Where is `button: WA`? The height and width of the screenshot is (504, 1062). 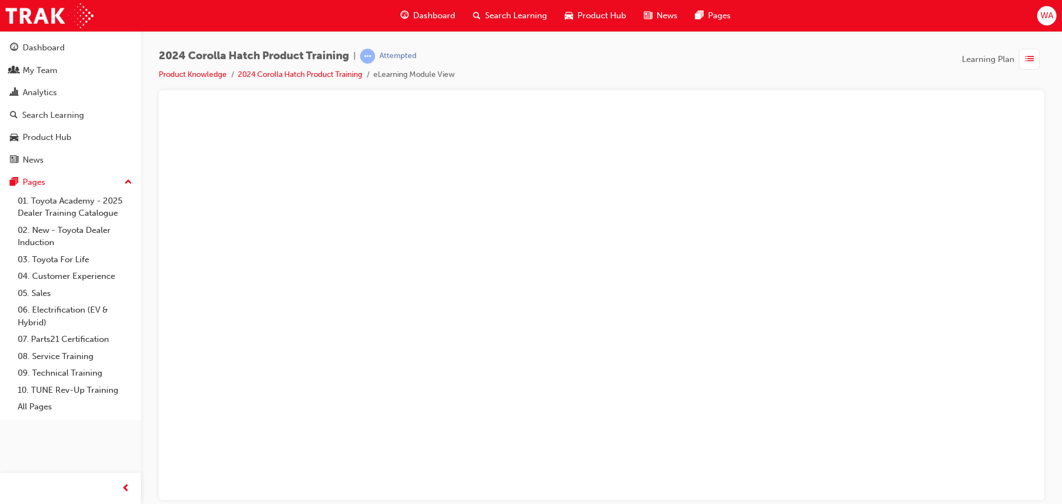
button: WA is located at coordinates (1047, 15).